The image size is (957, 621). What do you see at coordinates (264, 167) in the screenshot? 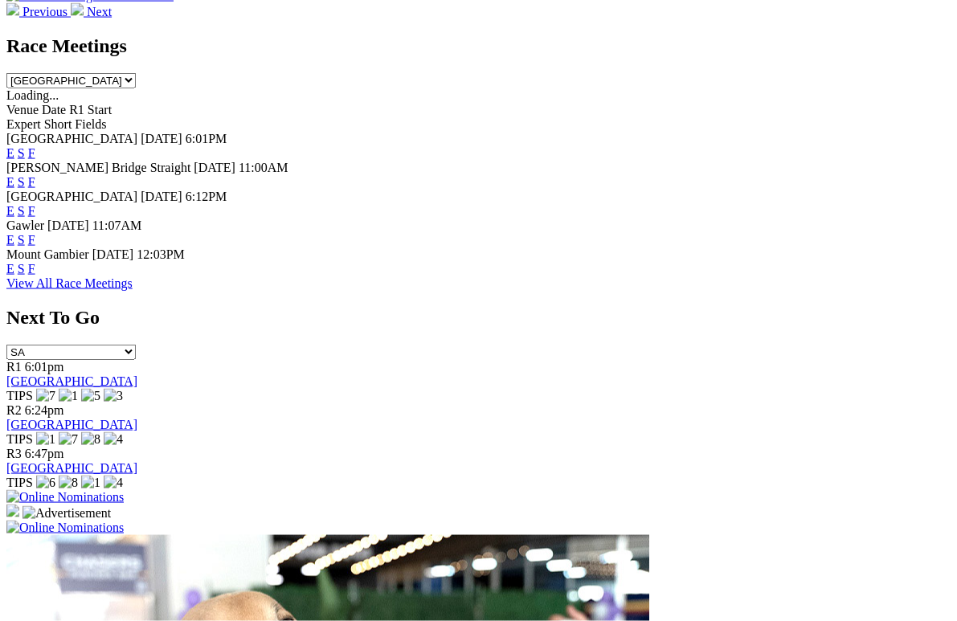
I see `span: 11:00AM` at bounding box center [264, 167].